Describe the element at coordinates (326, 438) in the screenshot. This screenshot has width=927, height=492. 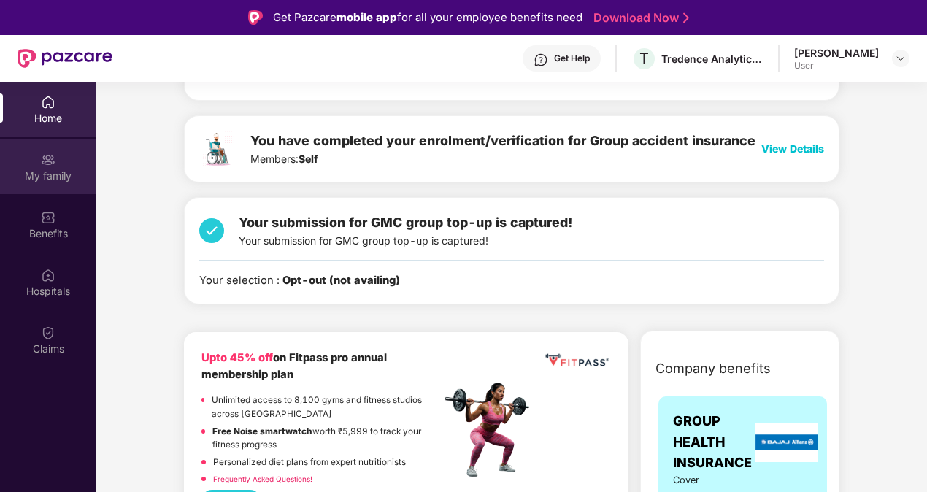
I see `p: worth ₹5,999 to track your fitness progress` at that location.